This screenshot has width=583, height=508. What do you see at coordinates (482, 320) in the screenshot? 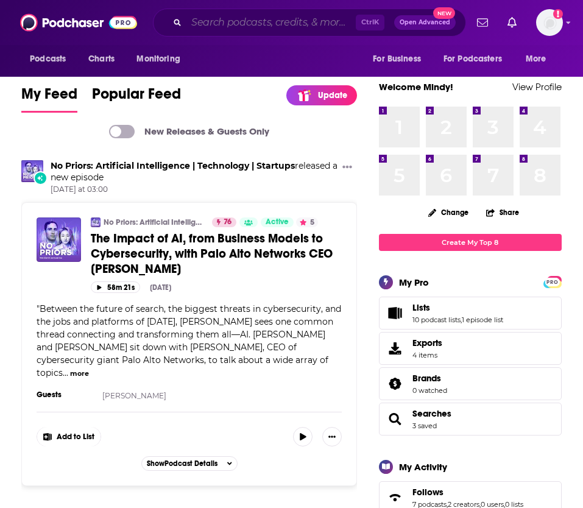
I see `a: 1 episode list` at bounding box center [482, 320].